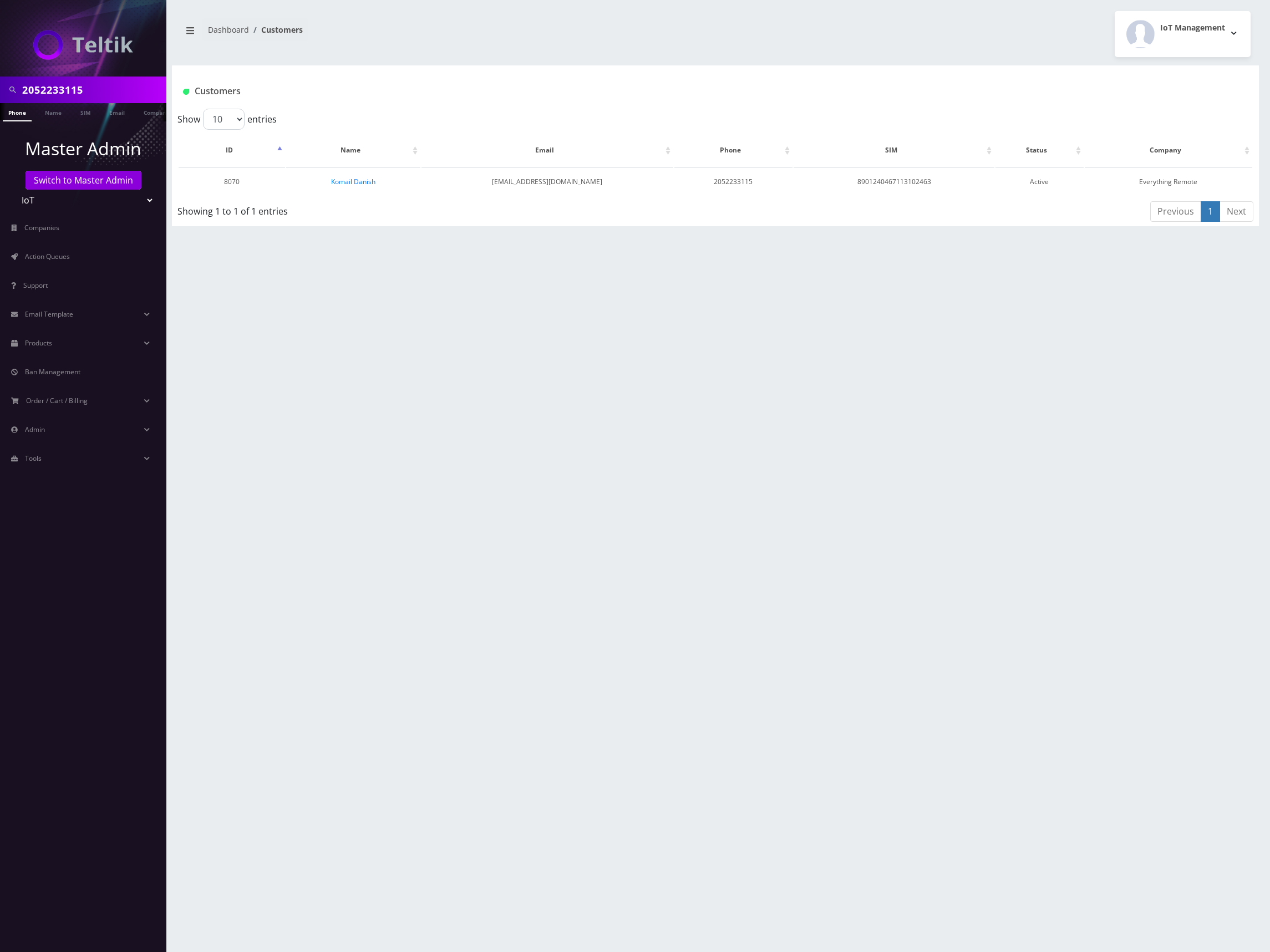 This screenshot has height=952, width=1270. What do you see at coordinates (83, 180) in the screenshot?
I see `a: Switch to Master Admin` at bounding box center [83, 180].